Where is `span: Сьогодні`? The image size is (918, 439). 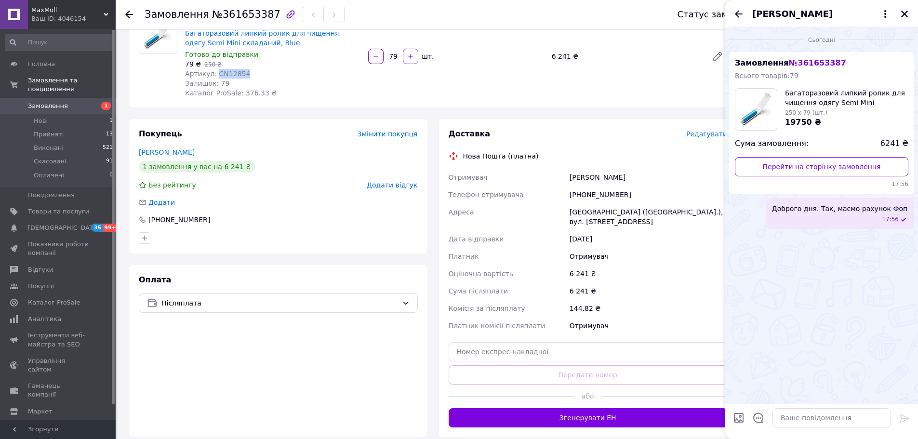 span: Сьогодні is located at coordinates (821, 40).